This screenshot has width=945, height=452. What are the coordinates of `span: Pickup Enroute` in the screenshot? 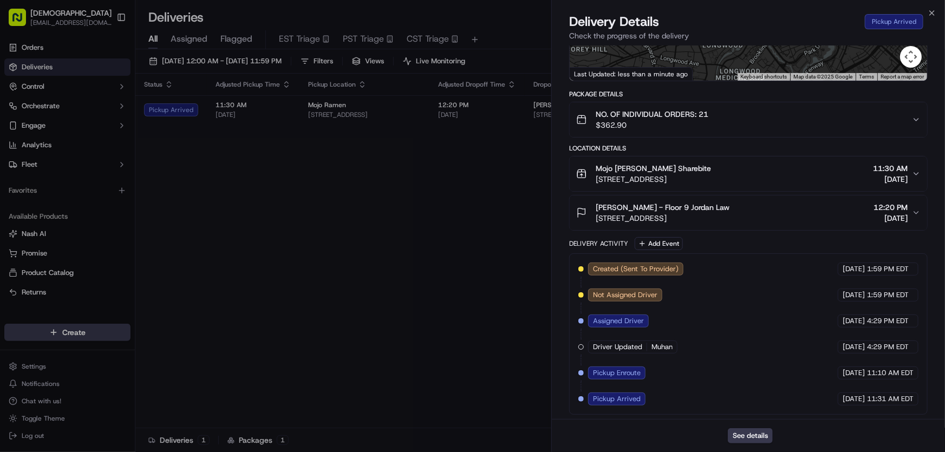 It's located at (617, 373).